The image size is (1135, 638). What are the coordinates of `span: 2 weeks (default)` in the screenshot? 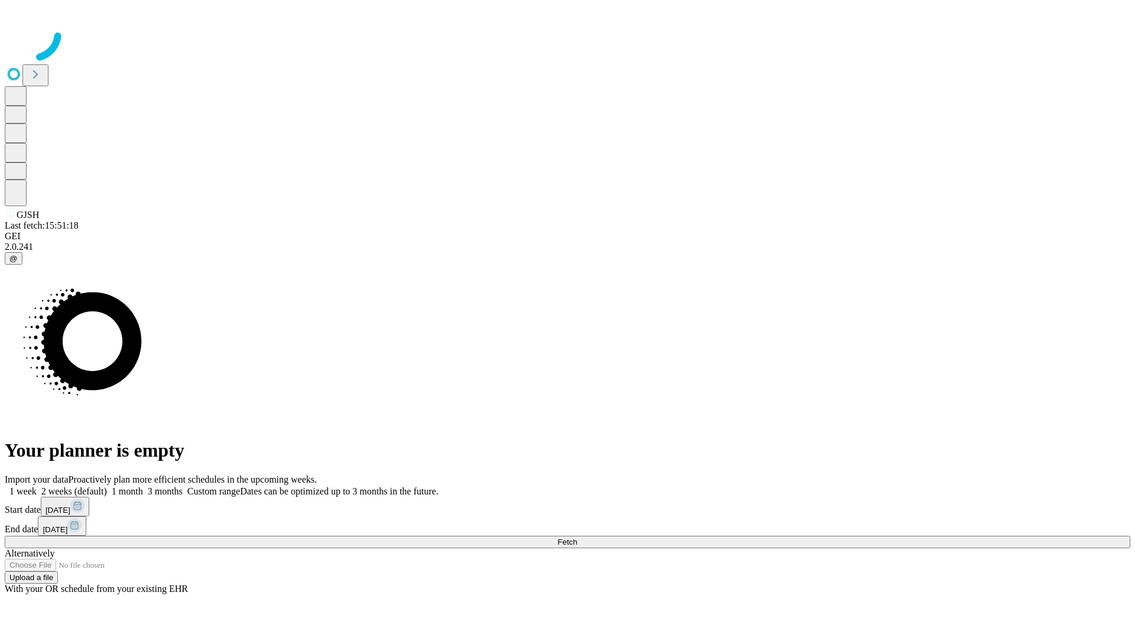 It's located at (74, 491).